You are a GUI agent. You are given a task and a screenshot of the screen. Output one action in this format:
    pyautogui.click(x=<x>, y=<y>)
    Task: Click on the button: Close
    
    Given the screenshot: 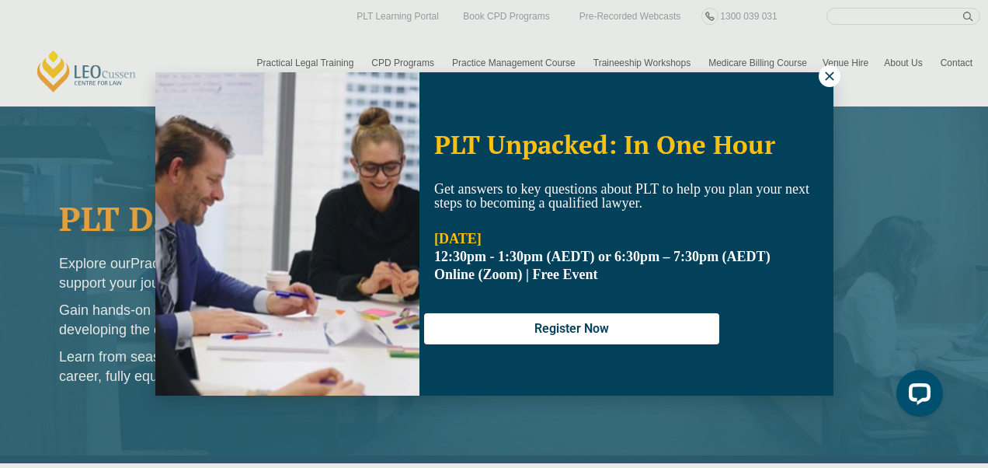 What is the action you would take?
    pyautogui.click(x=830, y=76)
    